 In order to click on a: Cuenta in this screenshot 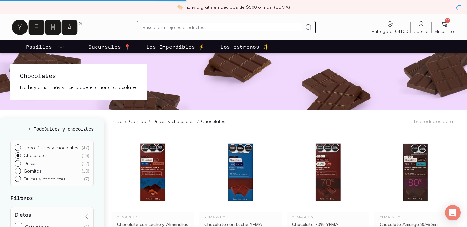, I will do `click(421, 27)`.